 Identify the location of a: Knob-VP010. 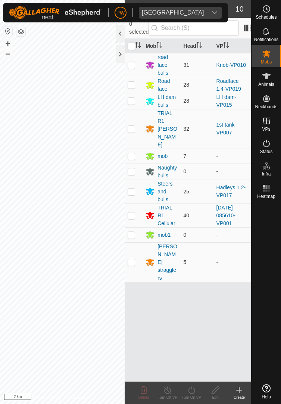
(231, 65).